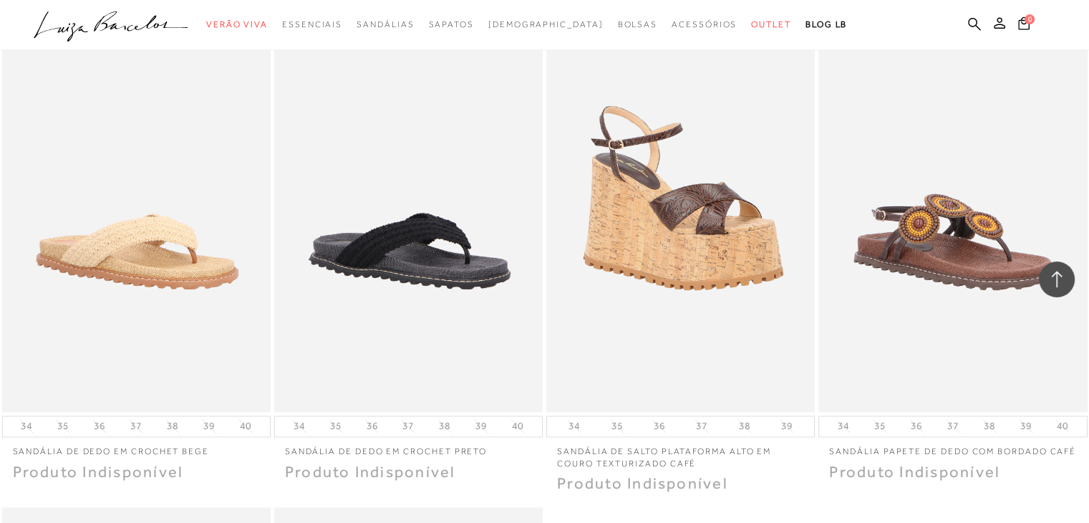 The height and width of the screenshot is (523, 1089). What do you see at coordinates (680, 210) in the screenshot?
I see `img: SANDÁLIA DE SALTO PLATAFORMA ALTO EM COURO TEXTURIZADO CAFÉ` at bounding box center [680, 210].